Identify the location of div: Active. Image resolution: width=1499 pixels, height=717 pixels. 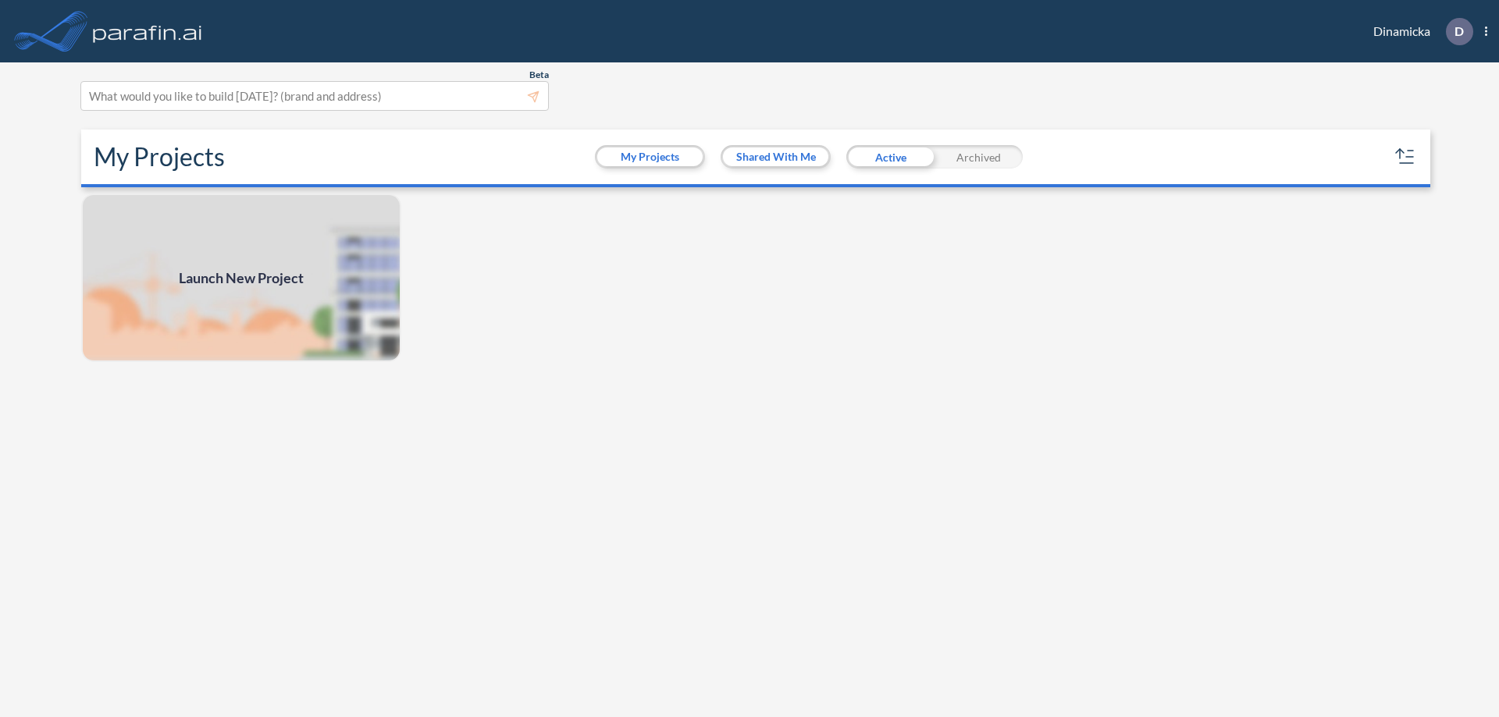
(890, 157).